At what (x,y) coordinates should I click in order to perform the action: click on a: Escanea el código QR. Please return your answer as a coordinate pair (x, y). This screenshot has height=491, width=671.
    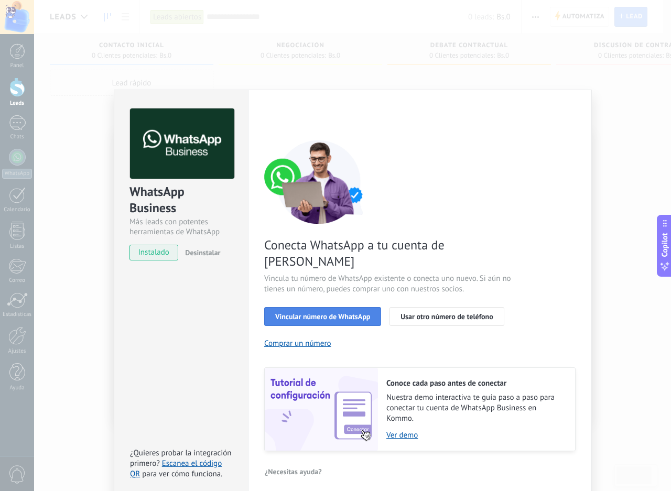
    Looking at the image, I should click on (176, 469).